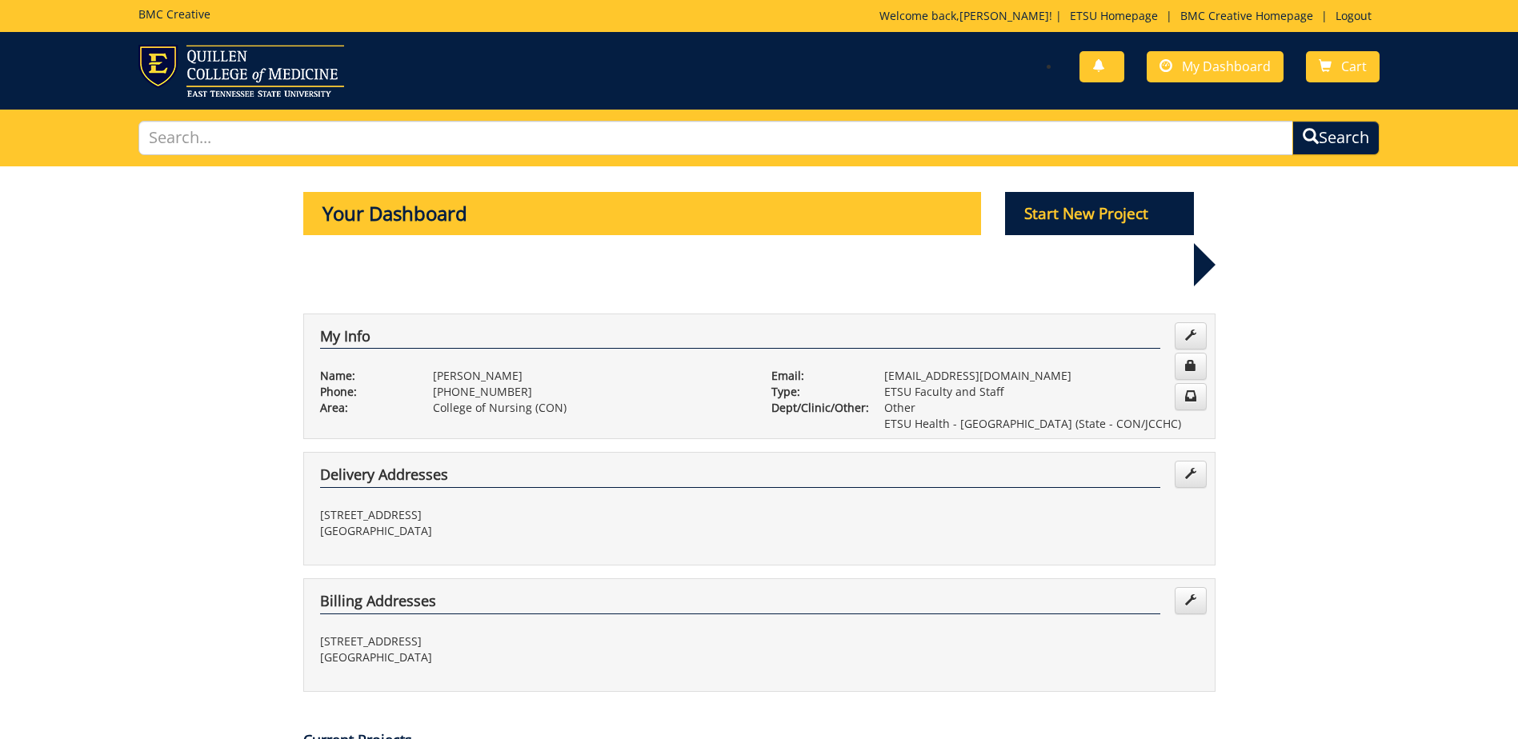 The height and width of the screenshot is (739, 1518). Describe the element at coordinates (174, 14) in the screenshot. I see `h5: BMC Creative` at that location.